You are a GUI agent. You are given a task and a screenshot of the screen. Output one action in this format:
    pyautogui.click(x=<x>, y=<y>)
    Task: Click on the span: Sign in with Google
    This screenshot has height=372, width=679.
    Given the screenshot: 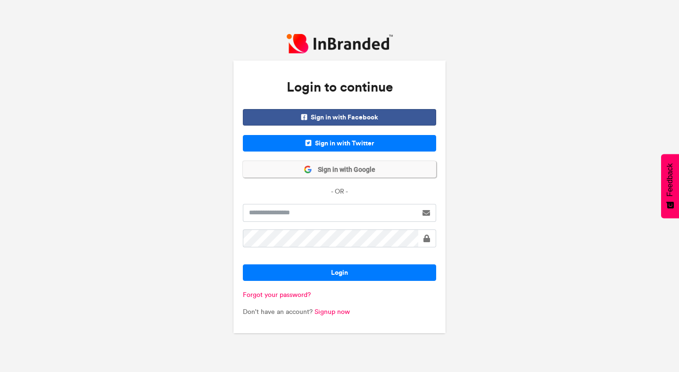 What is the action you would take?
    pyautogui.click(x=344, y=170)
    